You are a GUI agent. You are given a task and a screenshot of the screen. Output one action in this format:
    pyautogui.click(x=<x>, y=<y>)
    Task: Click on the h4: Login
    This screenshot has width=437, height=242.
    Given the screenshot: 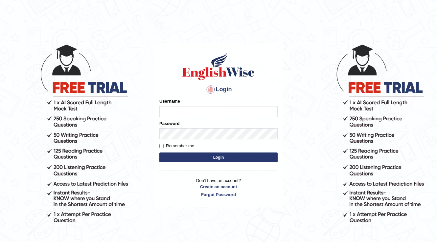 What is the action you would take?
    pyautogui.click(x=218, y=90)
    